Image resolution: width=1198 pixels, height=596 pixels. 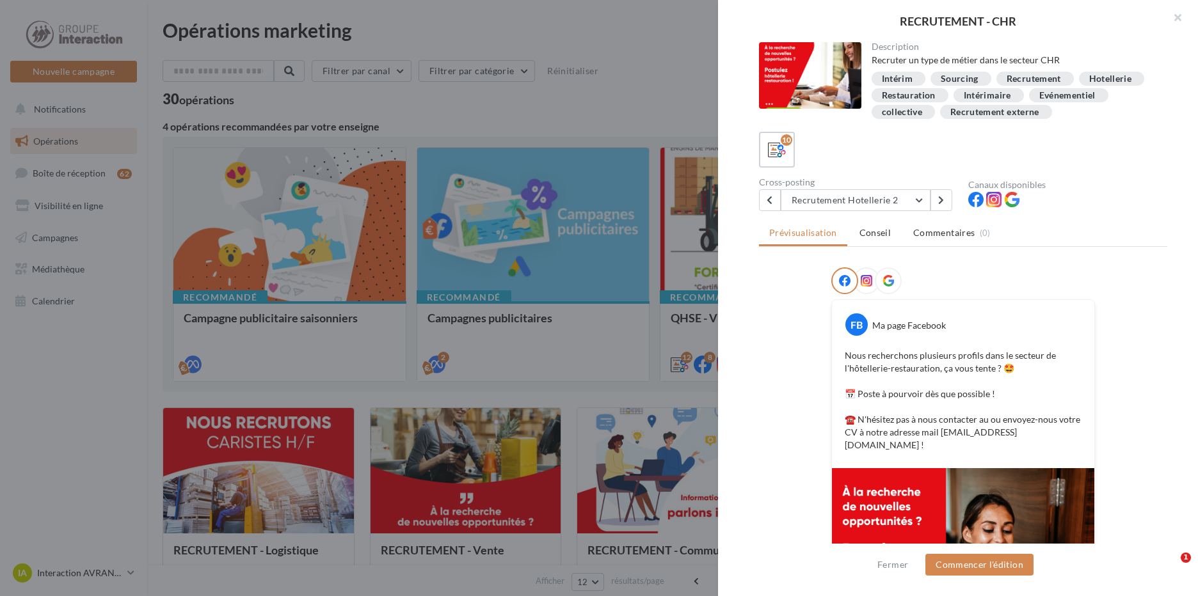 I want to click on button: Fermer, so click(x=893, y=565).